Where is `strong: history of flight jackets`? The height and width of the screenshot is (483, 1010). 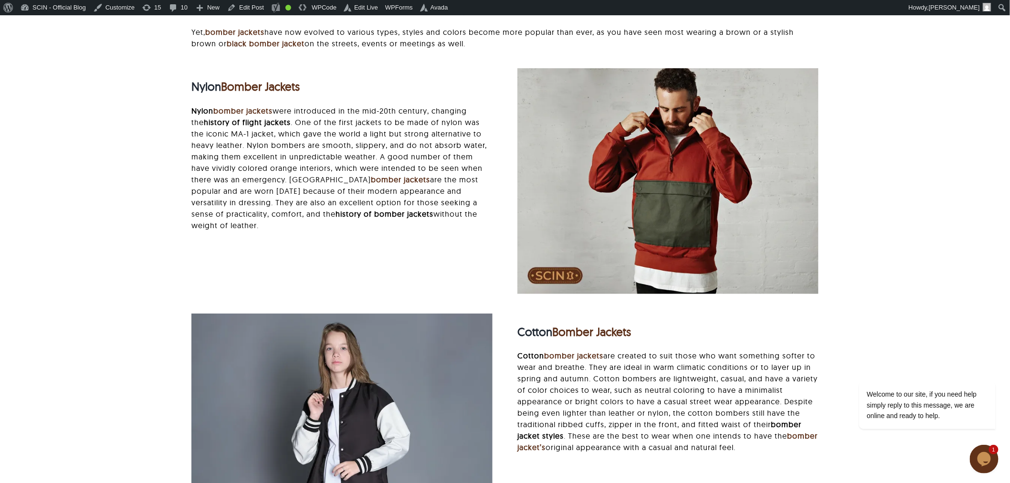
strong: history of flight jackets is located at coordinates (247, 122).